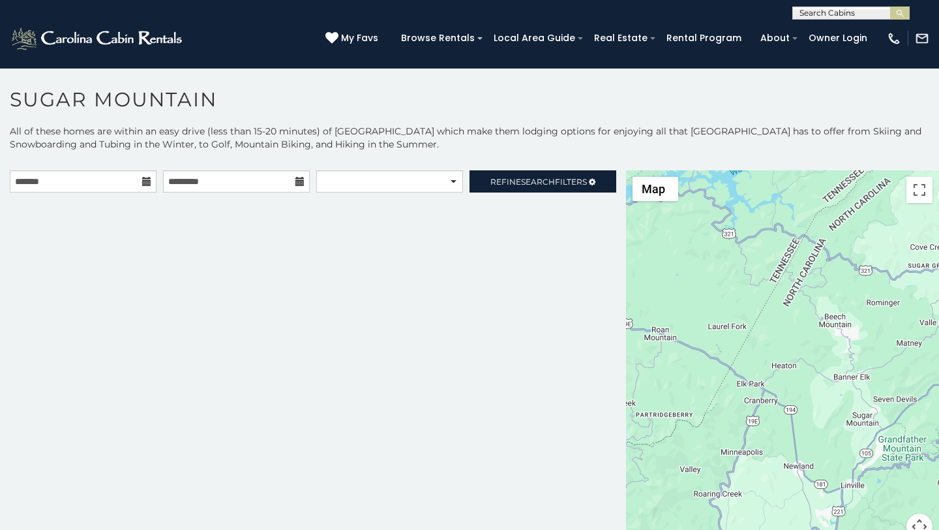 The width and height of the screenshot is (939, 530). What do you see at coordinates (438, 38) in the screenshot?
I see `a: Browse Rentals` at bounding box center [438, 38].